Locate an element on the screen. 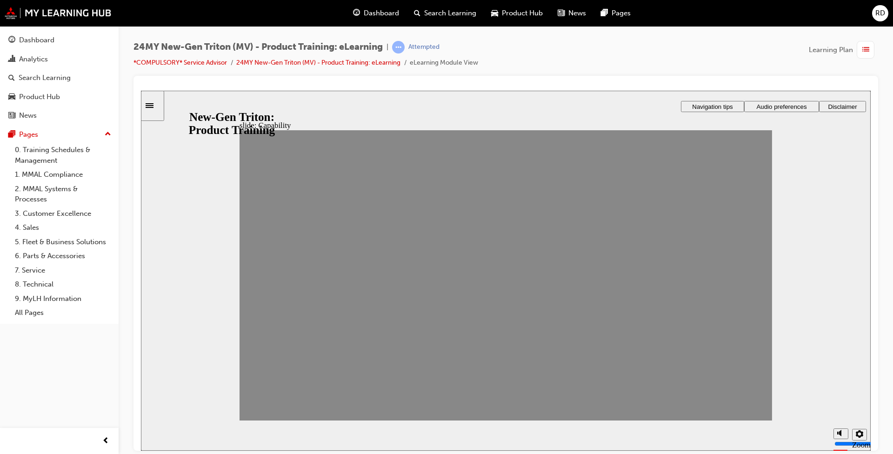 The image size is (893, 454). span: Product Hub is located at coordinates (522, 13).